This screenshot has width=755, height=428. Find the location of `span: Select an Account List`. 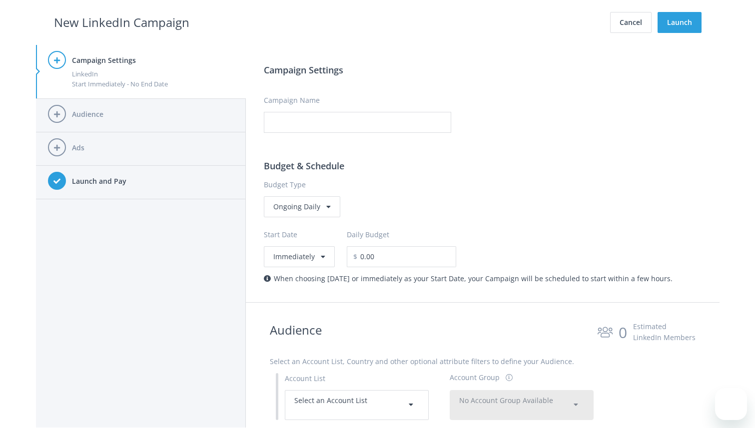

span: Select an Account List is located at coordinates (331, 400).